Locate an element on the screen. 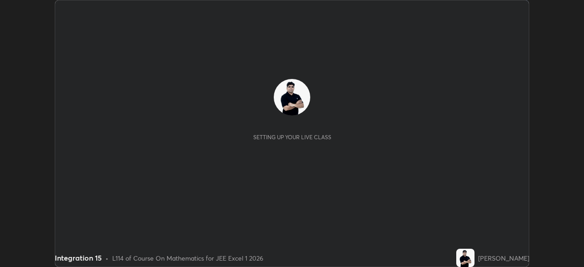 This screenshot has width=584, height=267. div: L114 of Course On Mathematics for JEE Excel 1 2026 is located at coordinates (187, 258).